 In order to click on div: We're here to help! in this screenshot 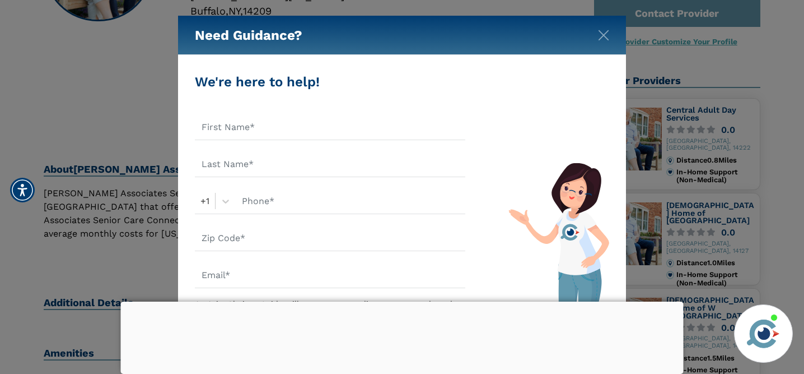, I will do `click(330, 82)`.